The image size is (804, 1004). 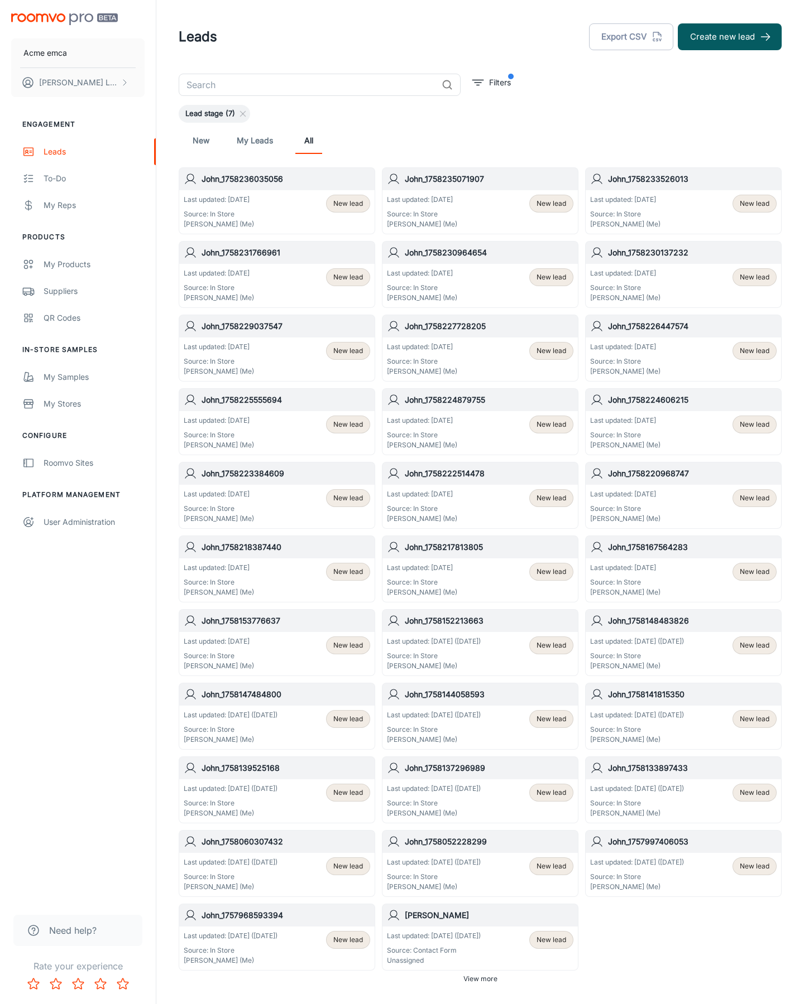 I want to click on a: All, so click(x=309, y=141).